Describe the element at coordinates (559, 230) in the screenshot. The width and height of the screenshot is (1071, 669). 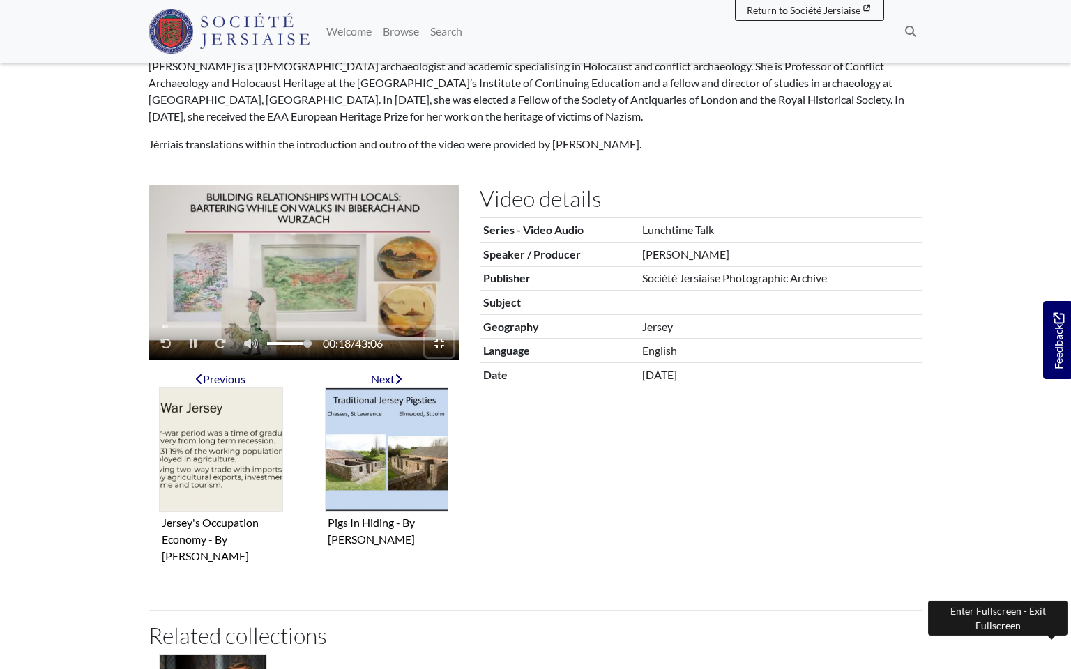
I see `th: Series - Video Audio` at that location.